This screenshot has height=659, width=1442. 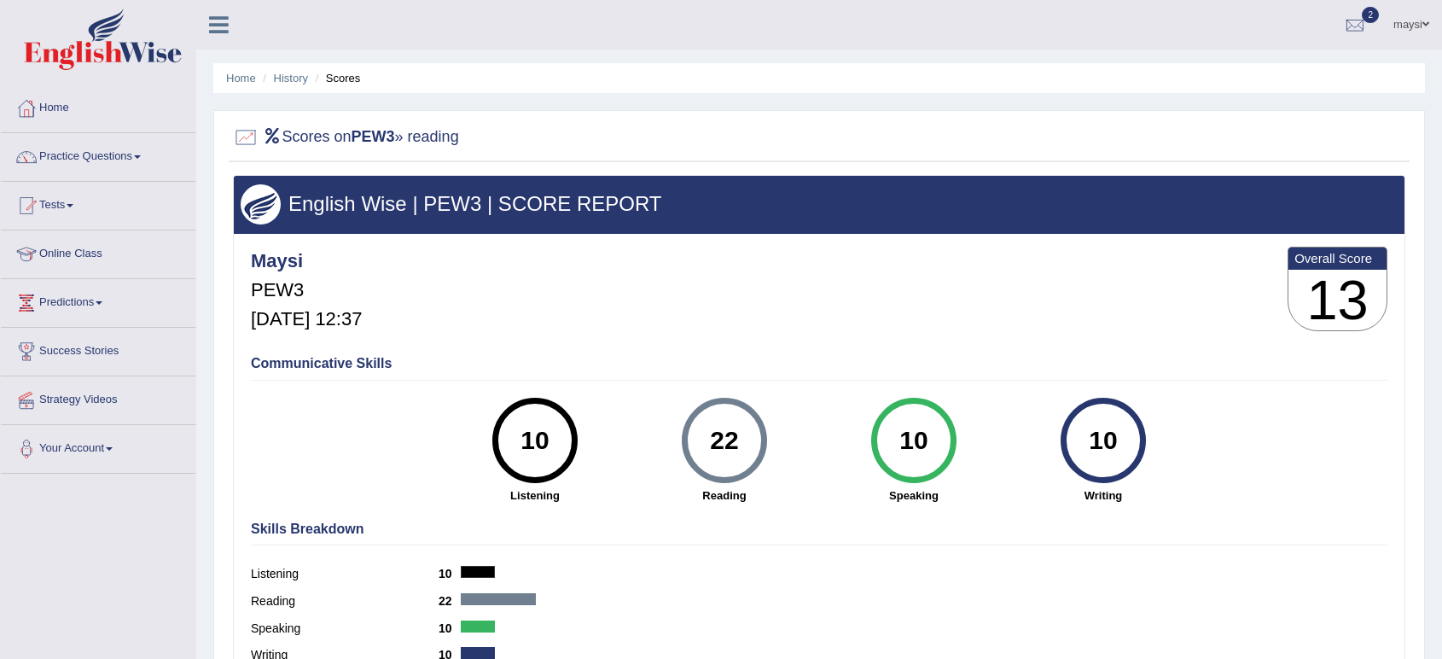 I want to click on label: Reading, so click(x=345, y=601).